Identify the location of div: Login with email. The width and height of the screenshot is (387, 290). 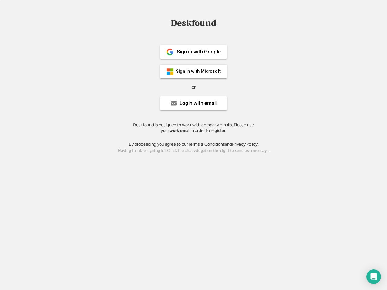
(198, 103).